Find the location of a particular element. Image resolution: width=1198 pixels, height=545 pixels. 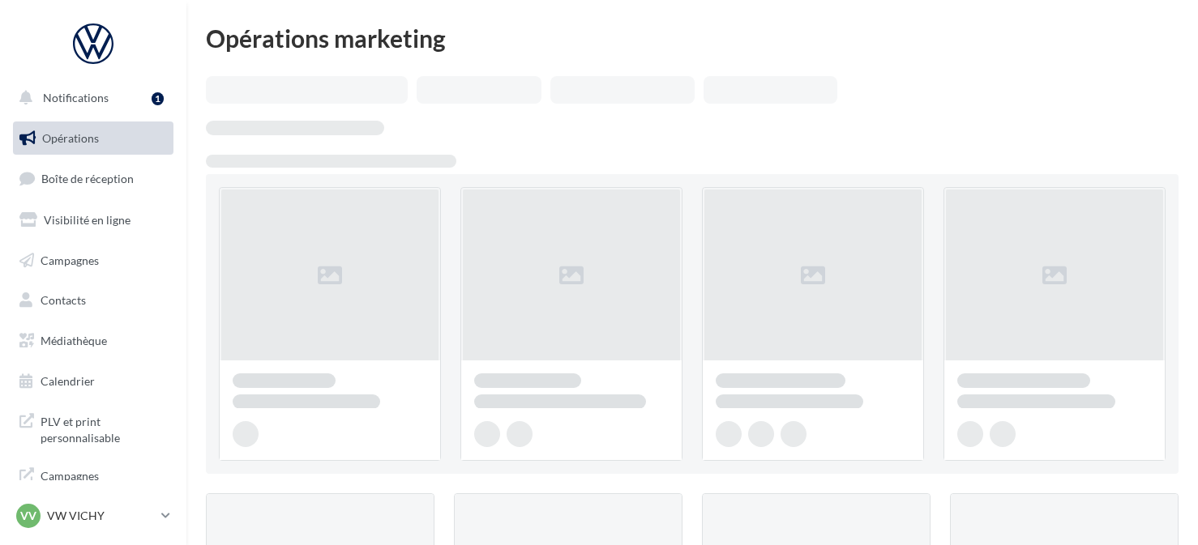

a: Opérations is located at coordinates (93, 139).